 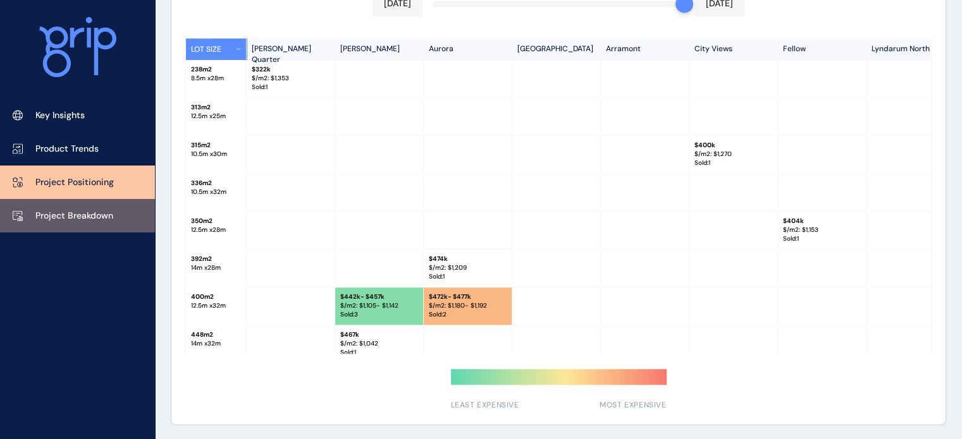 What do you see at coordinates (734, 49) in the screenshot?
I see `p: City Views` at bounding box center [734, 49].